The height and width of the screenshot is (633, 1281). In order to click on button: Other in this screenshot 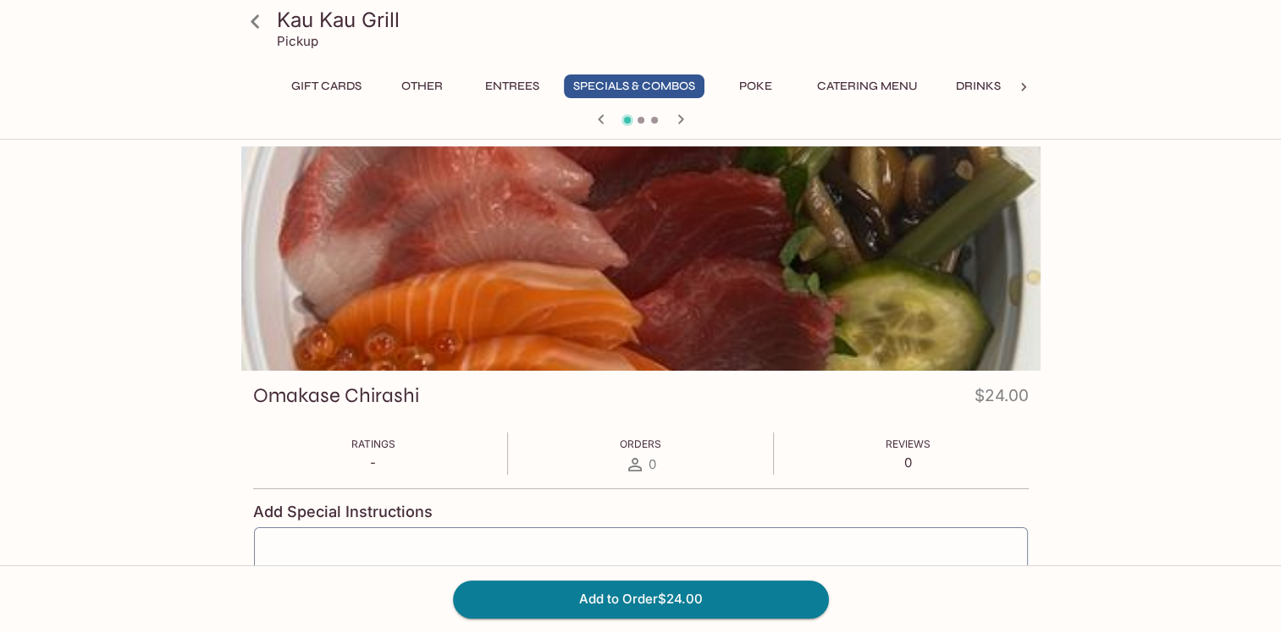, I will do `click(422, 86)`.